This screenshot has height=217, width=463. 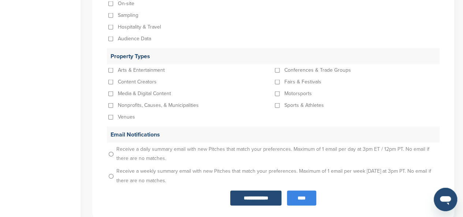 I want to click on p: Hospitality & Travel, so click(x=139, y=27).